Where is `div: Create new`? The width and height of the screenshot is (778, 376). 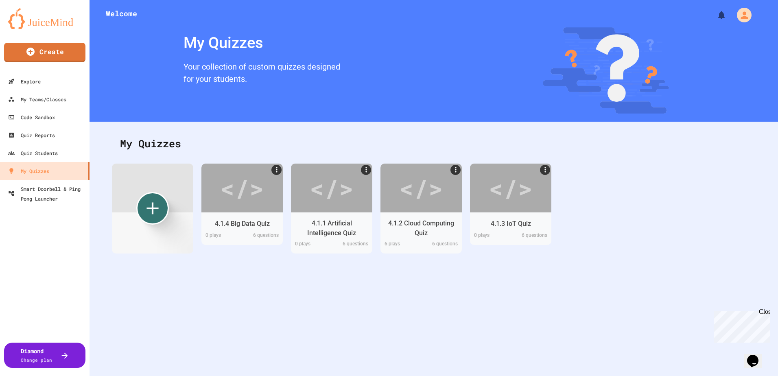 div: Create new is located at coordinates (153, 208).